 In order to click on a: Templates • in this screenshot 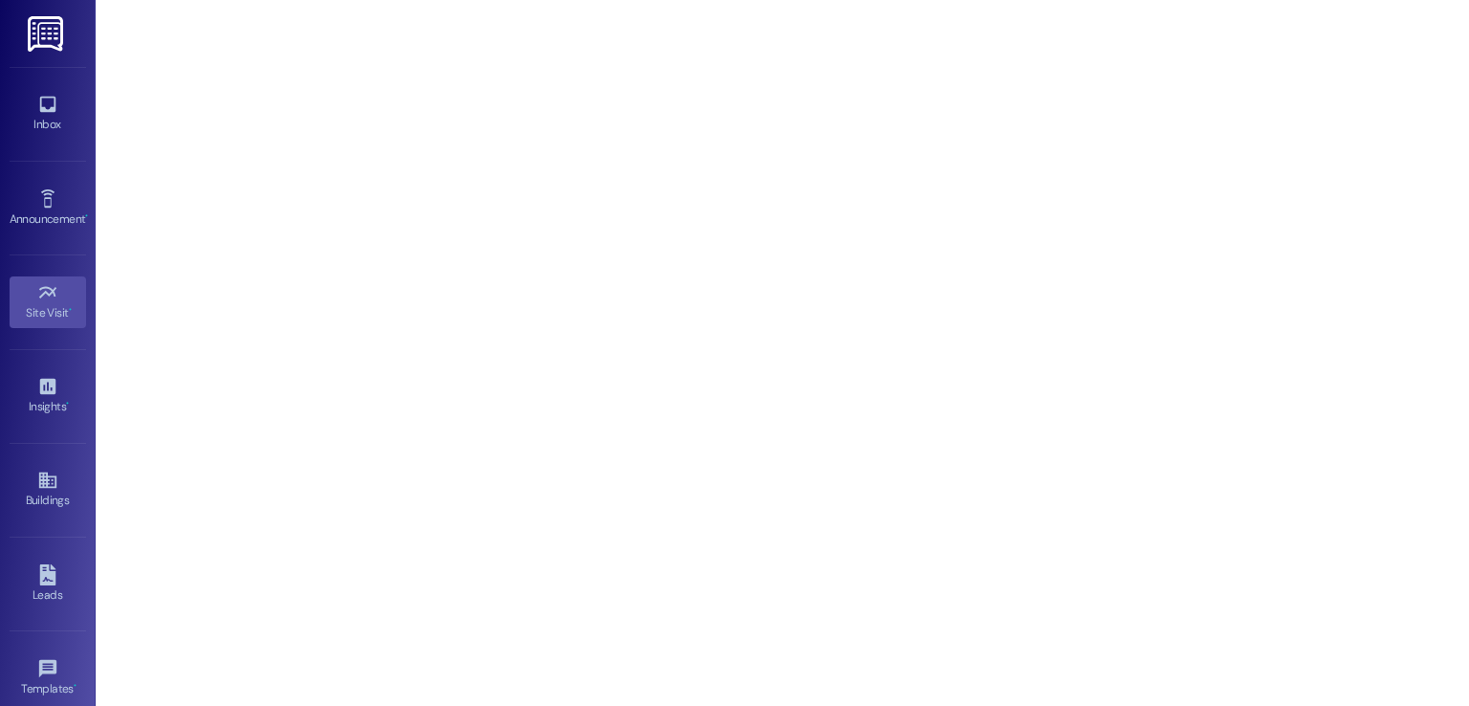, I will do `click(48, 678)`.